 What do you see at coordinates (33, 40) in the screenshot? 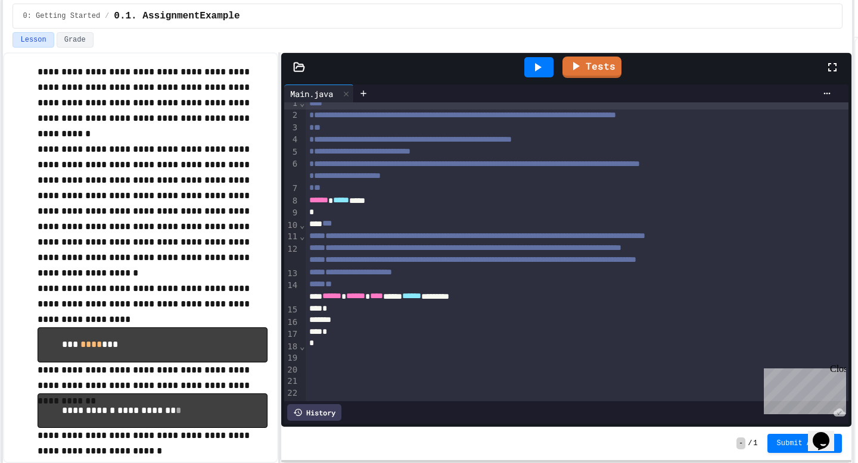
I see `button: Lesson` at bounding box center [33, 40].